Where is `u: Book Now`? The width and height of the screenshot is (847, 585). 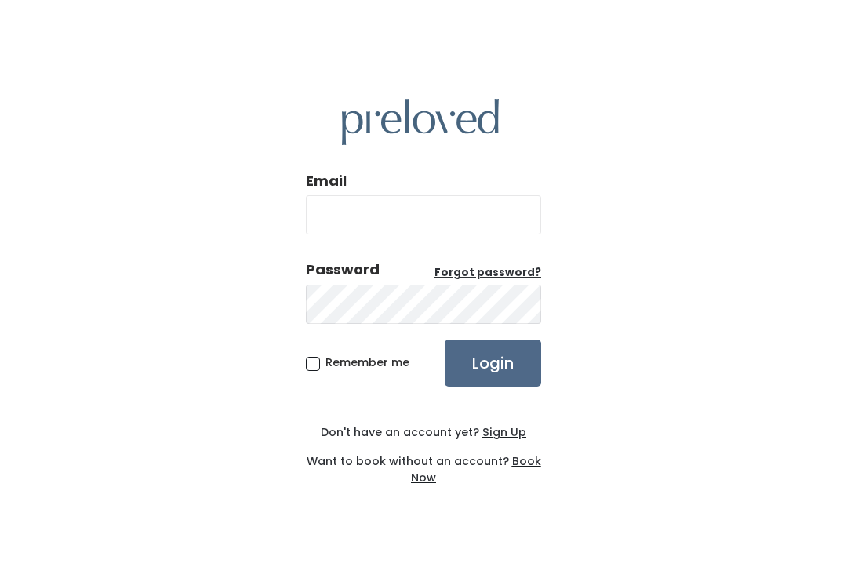
u: Book Now is located at coordinates (476, 469).